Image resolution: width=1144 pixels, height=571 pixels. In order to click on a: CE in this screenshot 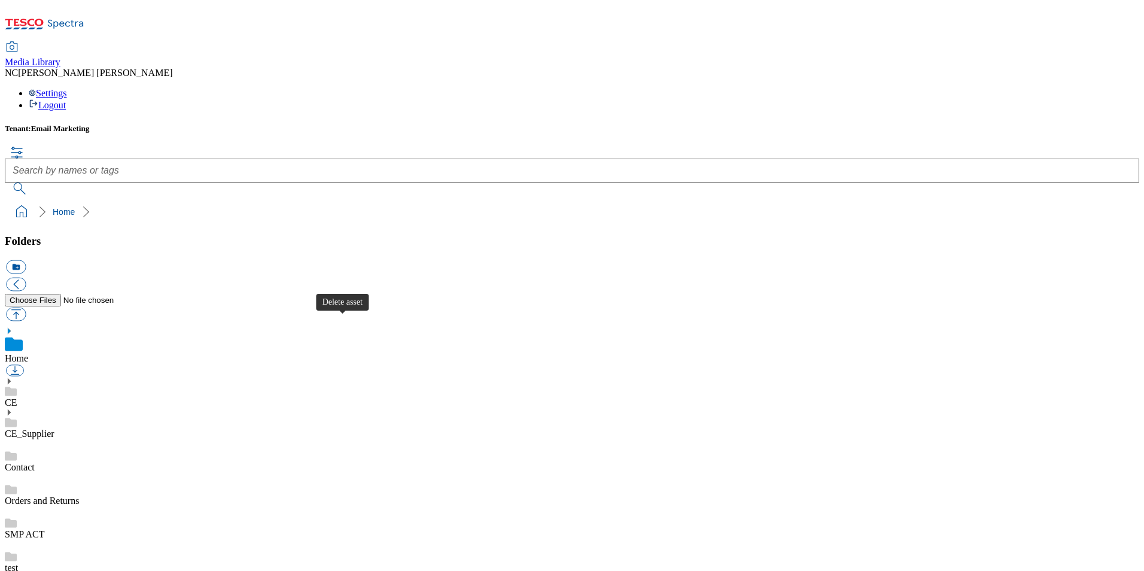, I will do `click(11, 402)`.